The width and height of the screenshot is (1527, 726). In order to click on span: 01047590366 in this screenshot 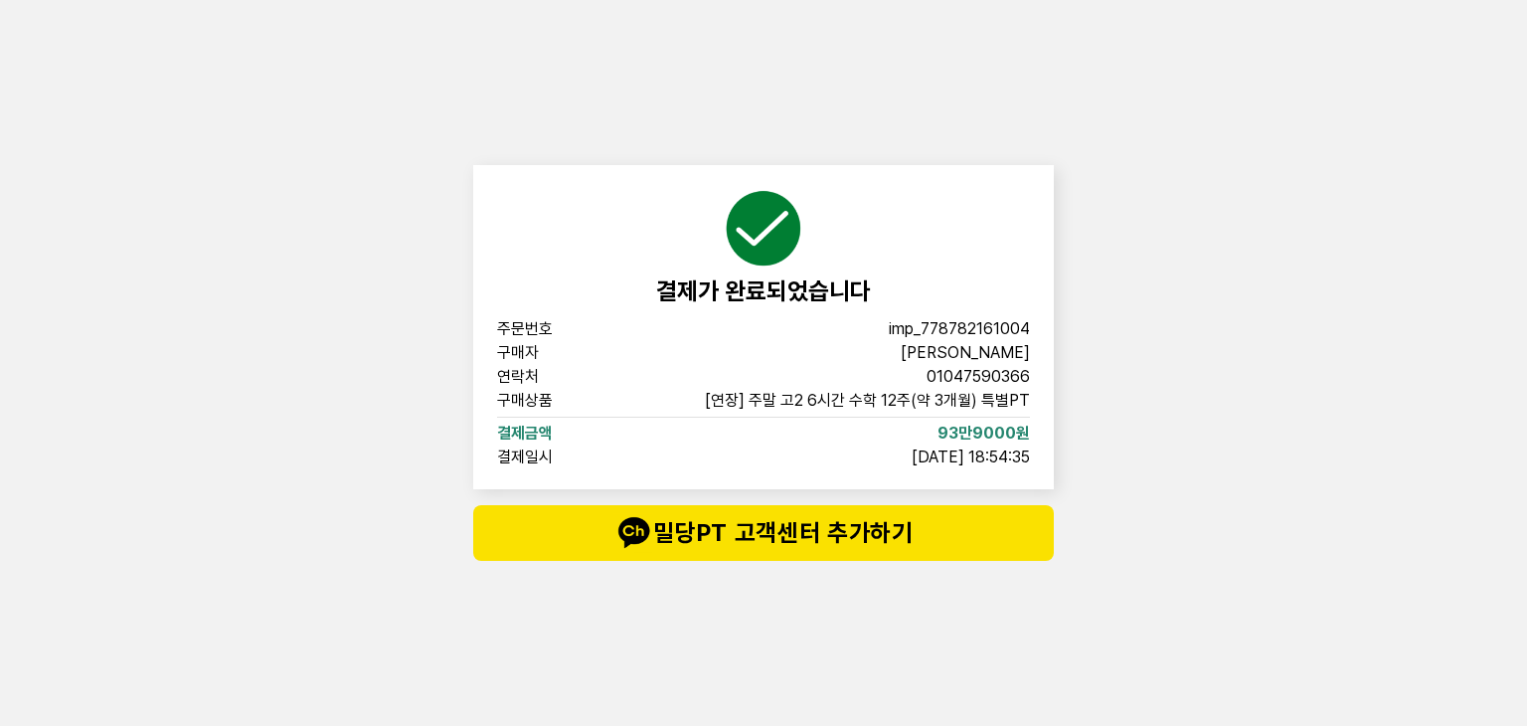, I will do `click(978, 377)`.